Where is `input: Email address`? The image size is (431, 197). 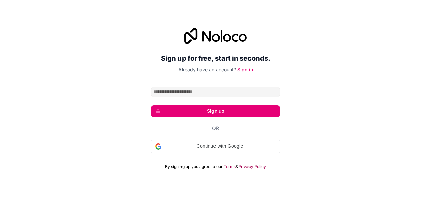 input: Email address is located at coordinates (215, 92).